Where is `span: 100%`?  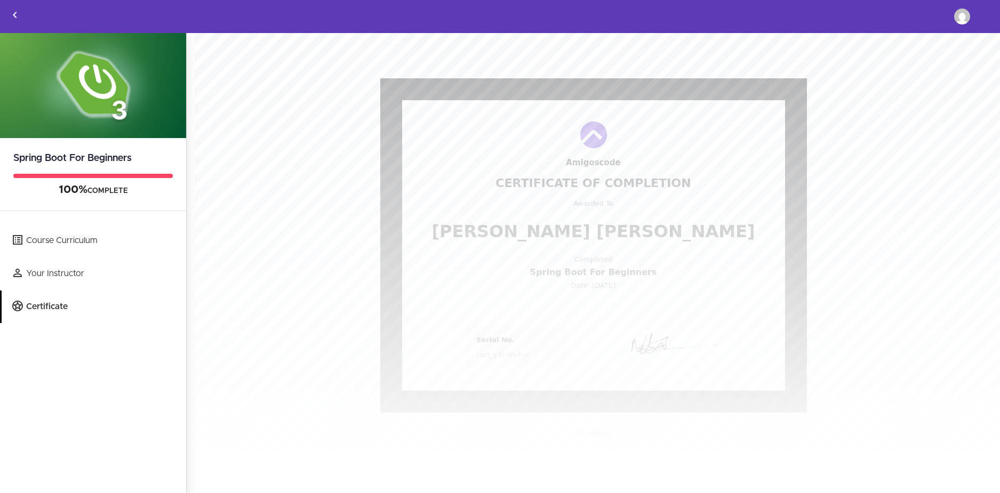
span: 100% is located at coordinates (73, 190).